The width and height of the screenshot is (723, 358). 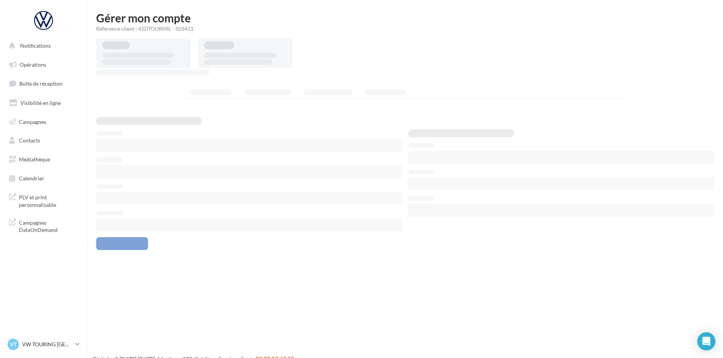 What do you see at coordinates (44, 200) in the screenshot?
I see `a: PLV et print personnalisable` at bounding box center [44, 200].